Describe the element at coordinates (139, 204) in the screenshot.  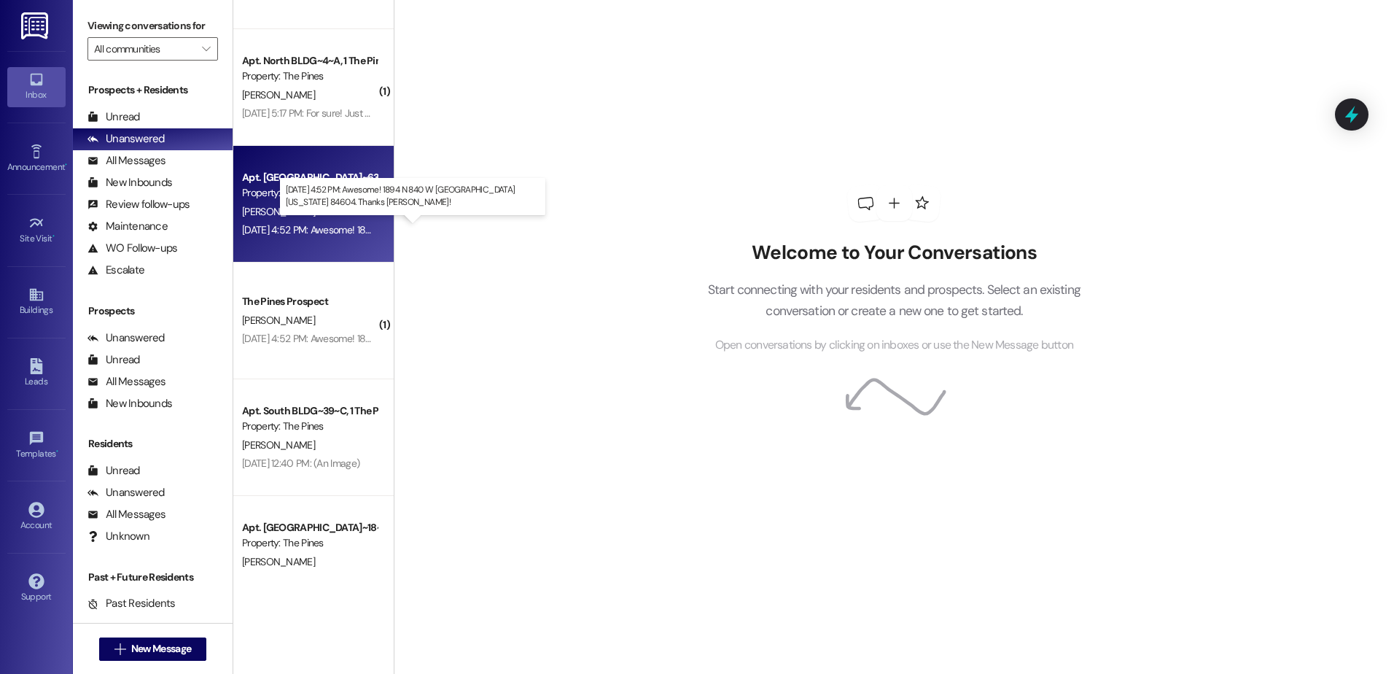
I see `div: Review follow-ups` at that location.